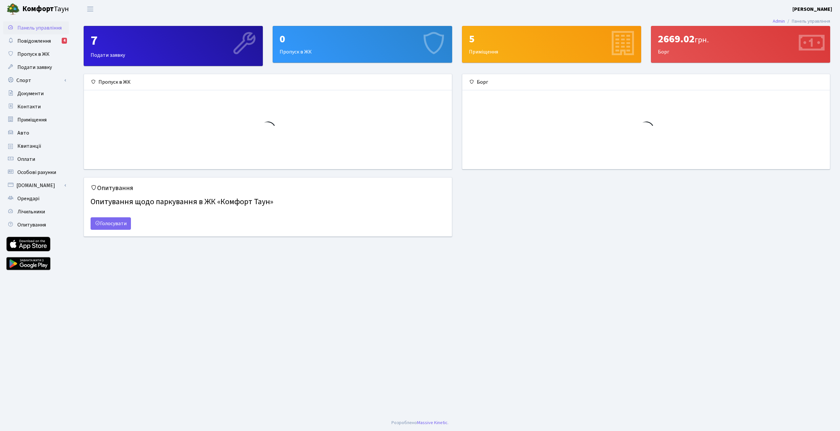  What do you see at coordinates (36, 159) in the screenshot?
I see `a: Оплати` at bounding box center [36, 159].